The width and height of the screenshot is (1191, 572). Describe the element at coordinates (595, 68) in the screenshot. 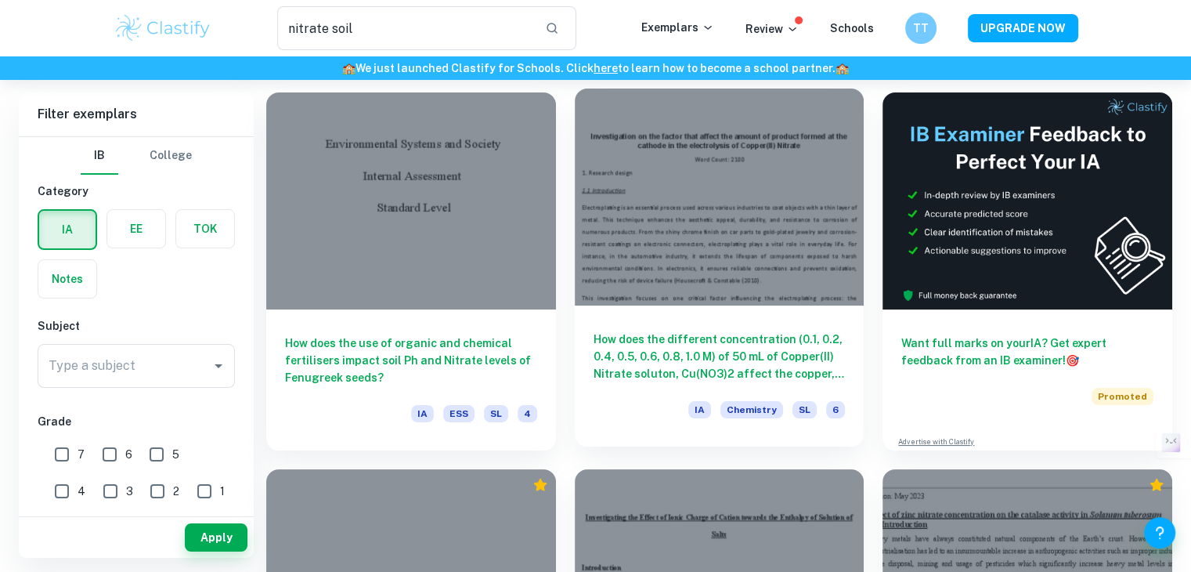

I see `h6: We just launched Clastify for Schools. Click to learn how to become a school partner.` at that location.